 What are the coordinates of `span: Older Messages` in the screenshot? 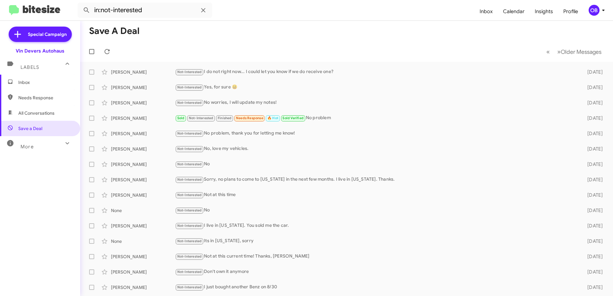 It's located at (581, 52).